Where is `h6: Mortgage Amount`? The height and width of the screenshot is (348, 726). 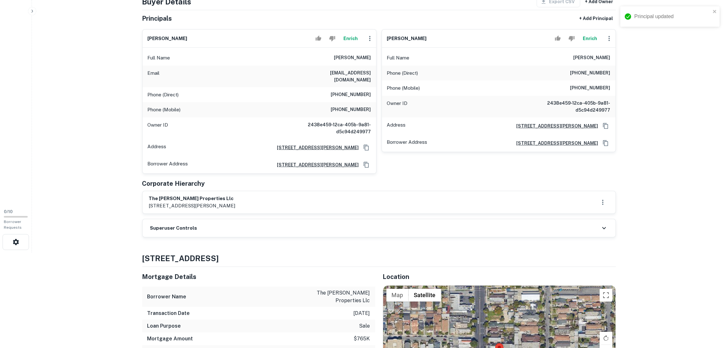 h6: Mortgage Amount is located at coordinates (170, 339).